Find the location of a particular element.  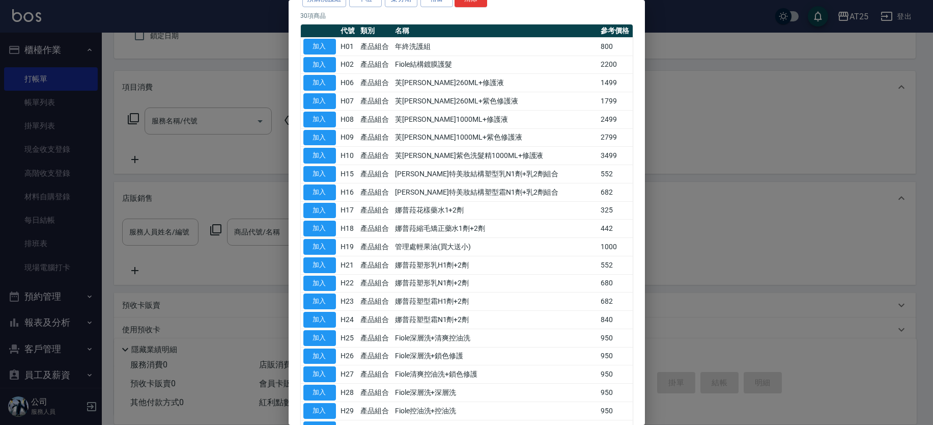

td: H27 is located at coordinates (348, 374).